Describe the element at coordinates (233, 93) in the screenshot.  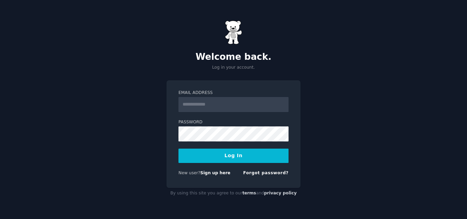
I see `label: Email Address` at that location.